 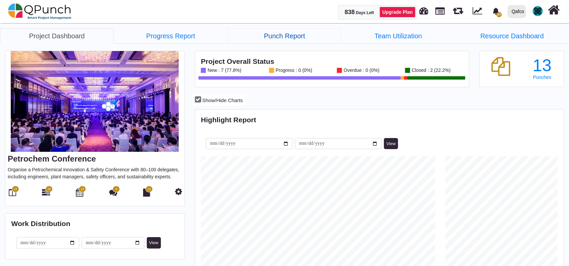 What do you see at coordinates (293, 70) in the screenshot?
I see `div: Progress : 0 (0%)` at bounding box center [293, 70].